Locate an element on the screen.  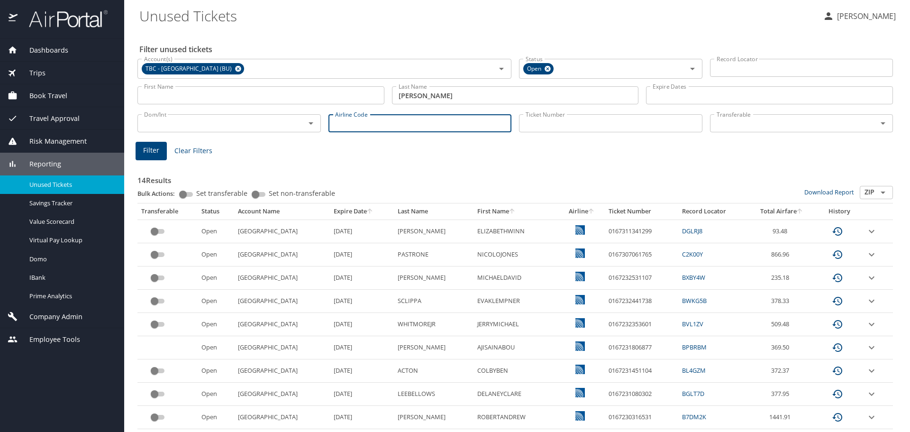
div: Open is located at coordinates (539, 69).